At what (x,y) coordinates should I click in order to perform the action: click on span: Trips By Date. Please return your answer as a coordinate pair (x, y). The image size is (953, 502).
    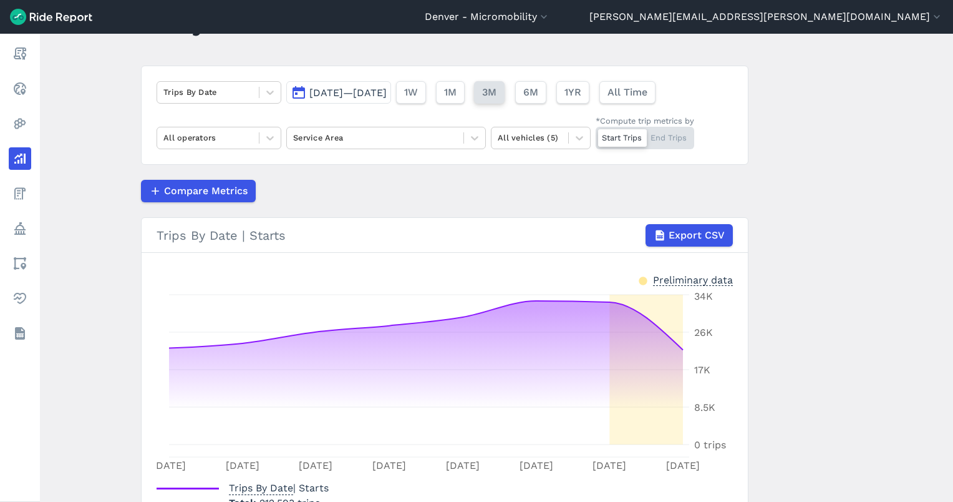
    Looking at the image, I should click on (261, 486).